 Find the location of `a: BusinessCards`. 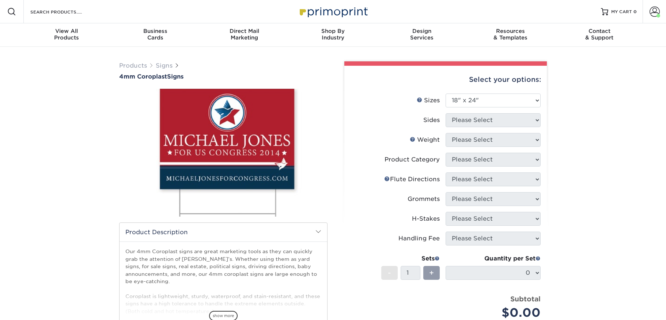

a: BusinessCards is located at coordinates (155, 35).